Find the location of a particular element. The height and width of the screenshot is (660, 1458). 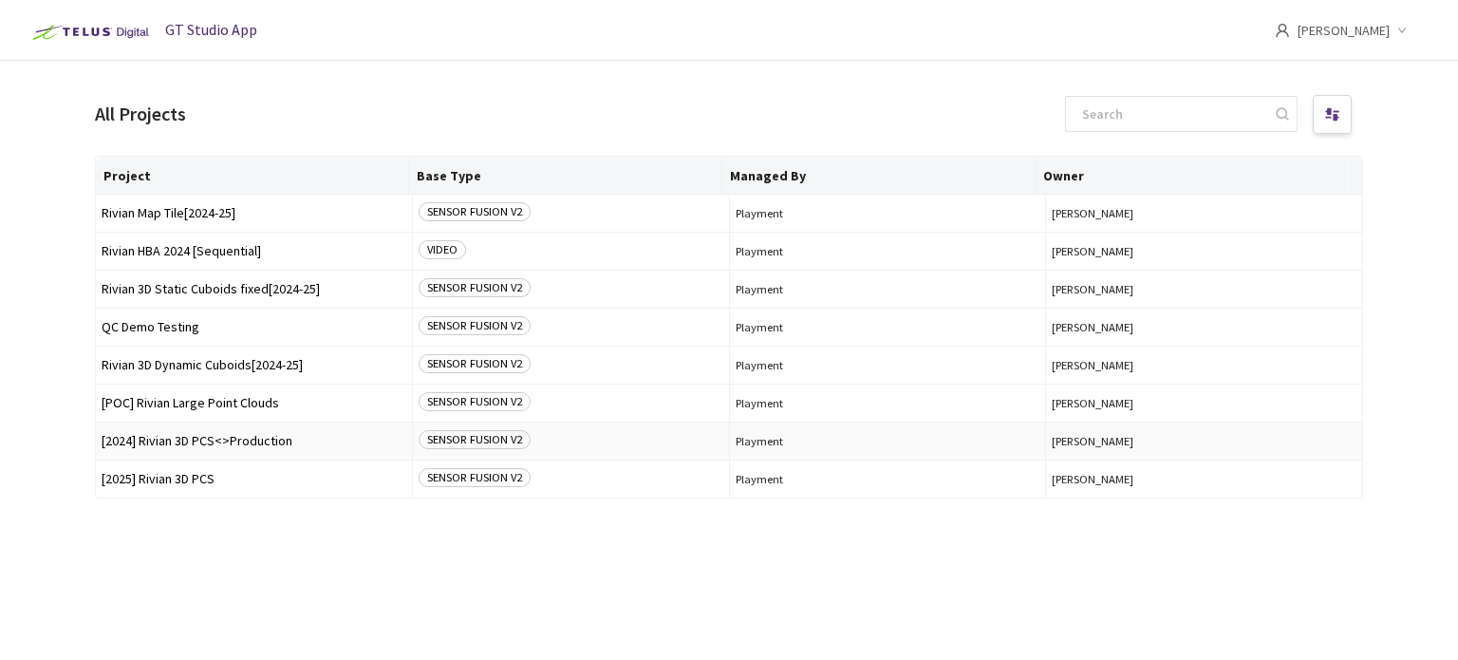

span: [2024] Rivian 3D PCS<>Production is located at coordinates (253, 440).